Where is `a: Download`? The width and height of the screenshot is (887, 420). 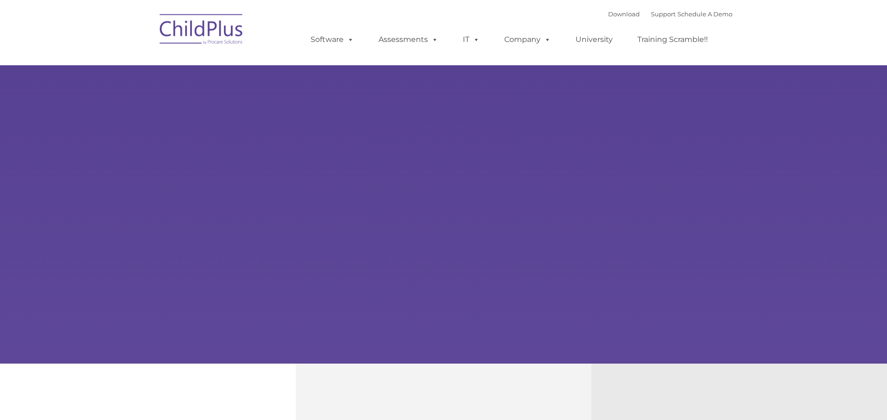 a: Download is located at coordinates (624, 14).